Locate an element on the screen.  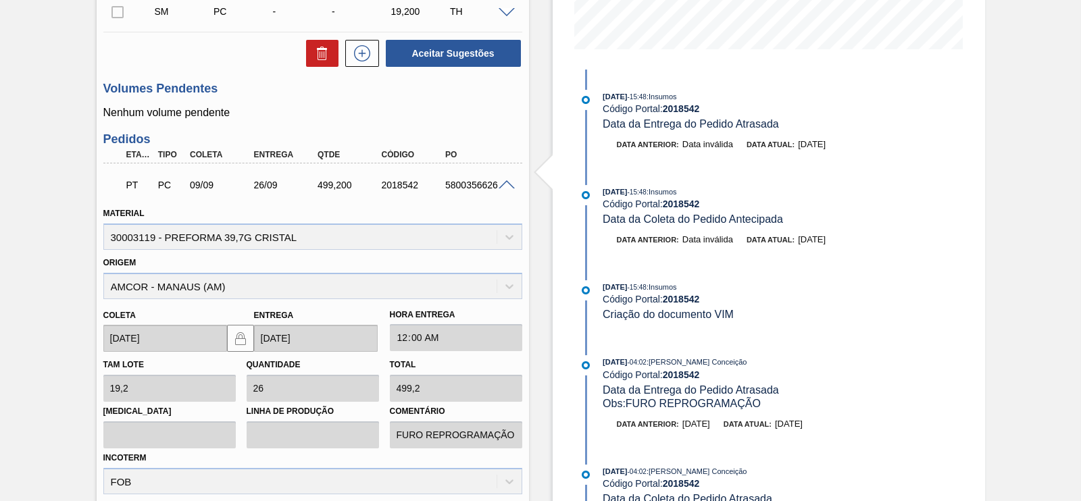
label: Total is located at coordinates (403, 365).